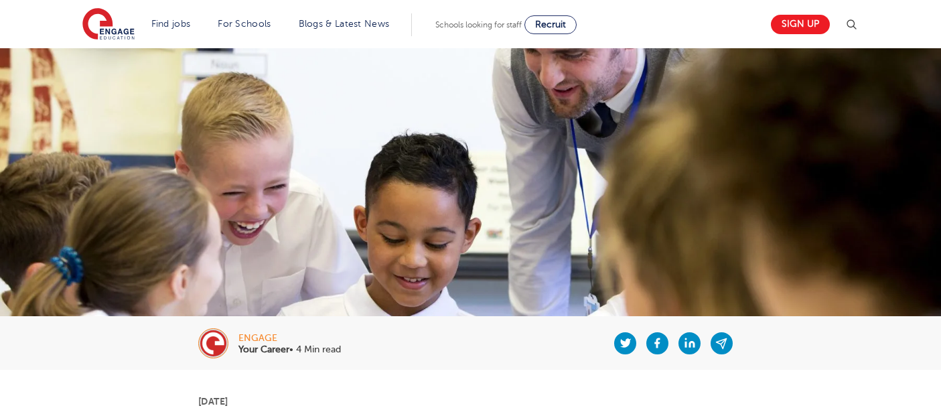  I want to click on div: engage, so click(289, 338).